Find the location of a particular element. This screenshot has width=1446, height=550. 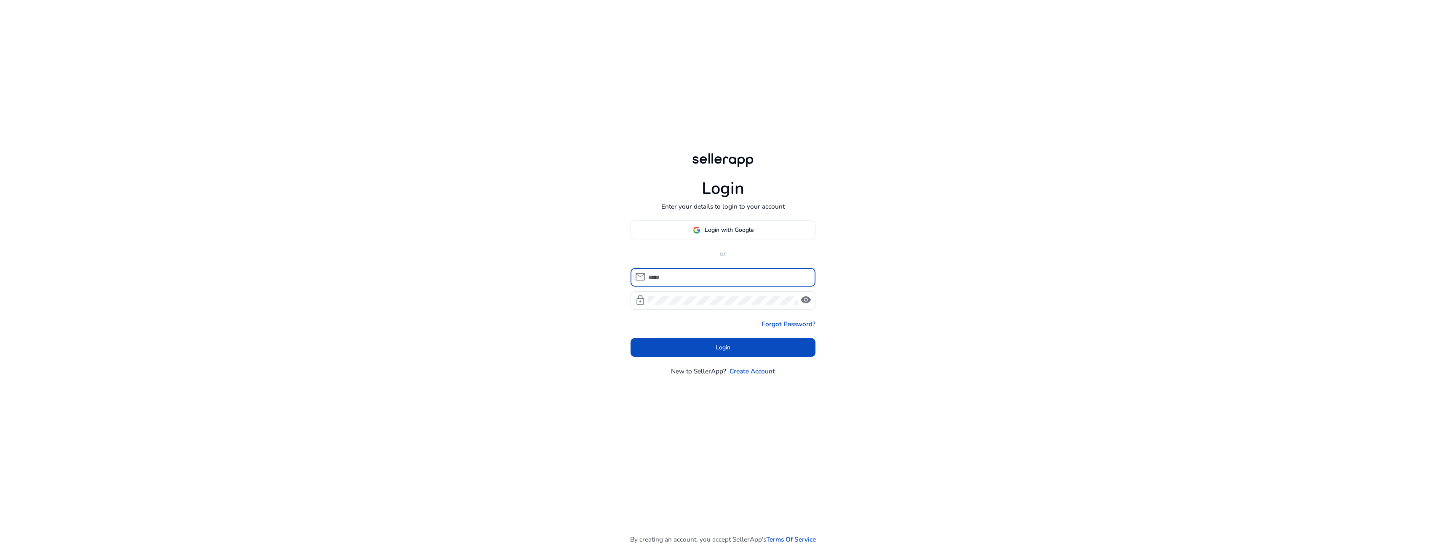

span: visibility is located at coordinates (806, 300).